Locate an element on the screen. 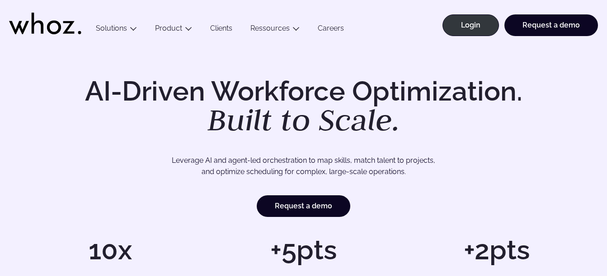 This screenshot has height=276, width=607. p: Leverage AI and agent-led orchestration to map skills, match talent to projects, and optimize sch... is located at coordinates (303, 166).